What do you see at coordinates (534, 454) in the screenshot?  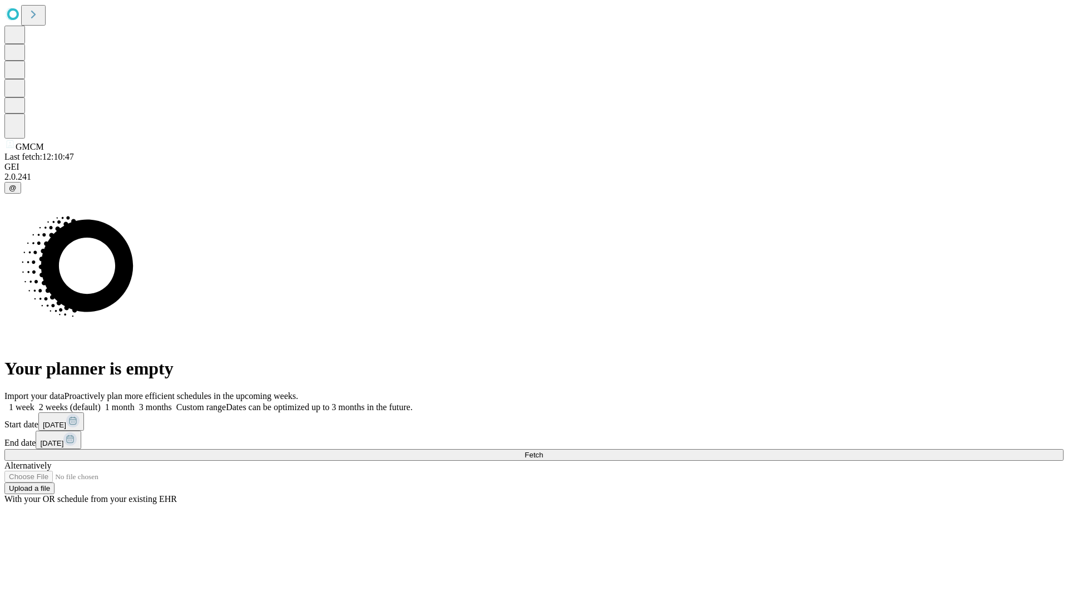 I see `button: Fetch` at bounding box center [534, 454].